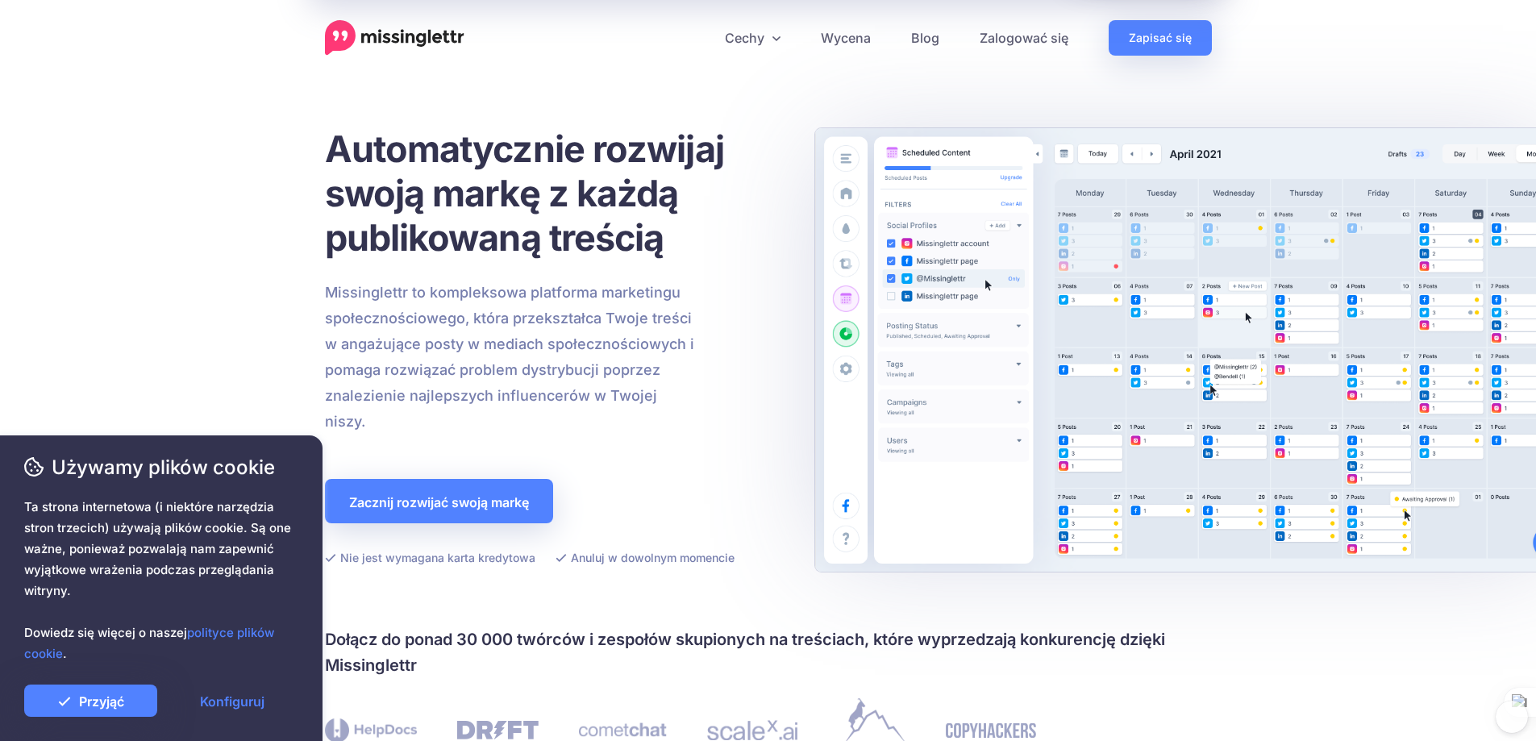  I want to click on font: Cechy, so click(744, 38).